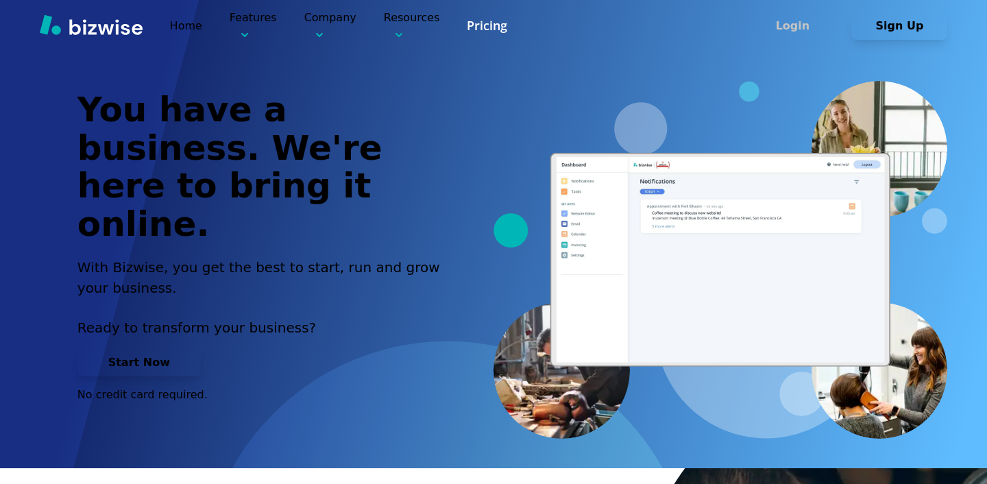  Describe the element at coordinates (900, 25) in the screenshot. I see `a: Sign Up` at that location.